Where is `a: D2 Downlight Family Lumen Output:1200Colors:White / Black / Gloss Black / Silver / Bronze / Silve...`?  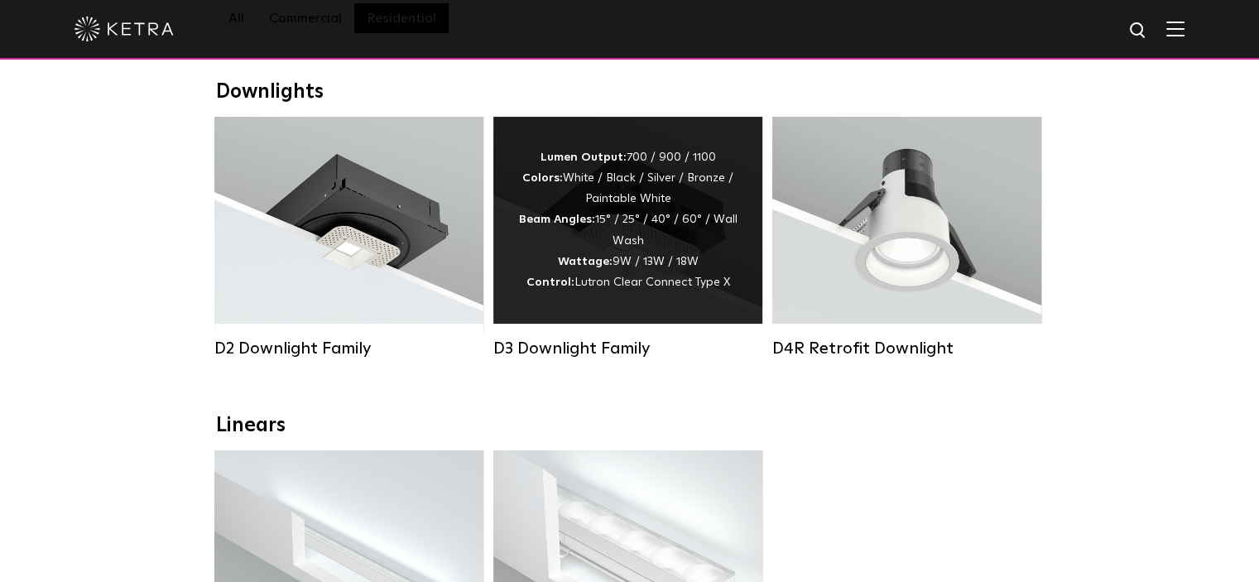
a: D2 Downlight Family Lumen Output:1200Colors:White / Black / Gloss Black / Silver / Bronze / Silve... is located at coordinates (348, 238).